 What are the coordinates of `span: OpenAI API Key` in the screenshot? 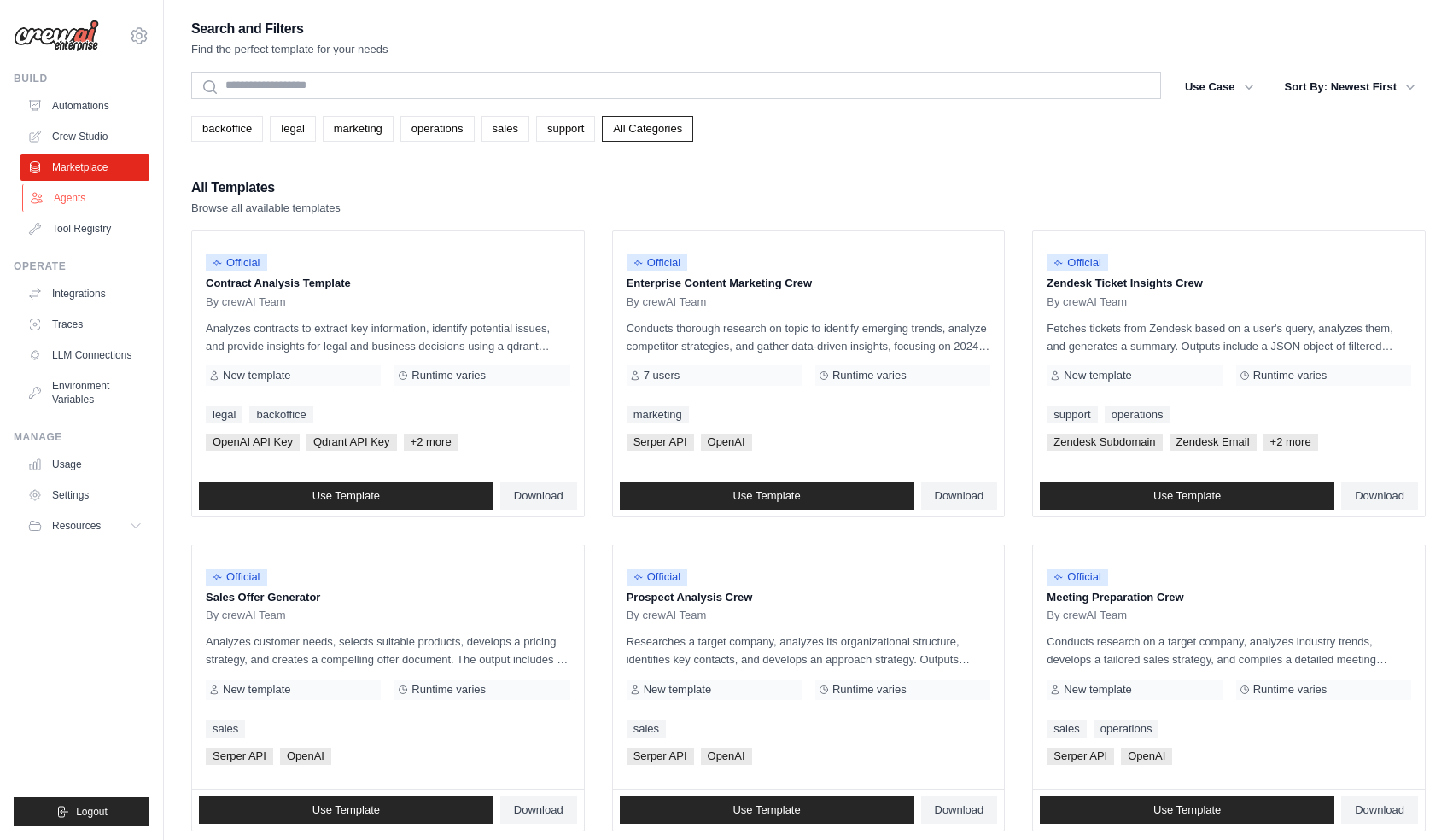 It's located at (253, 442).